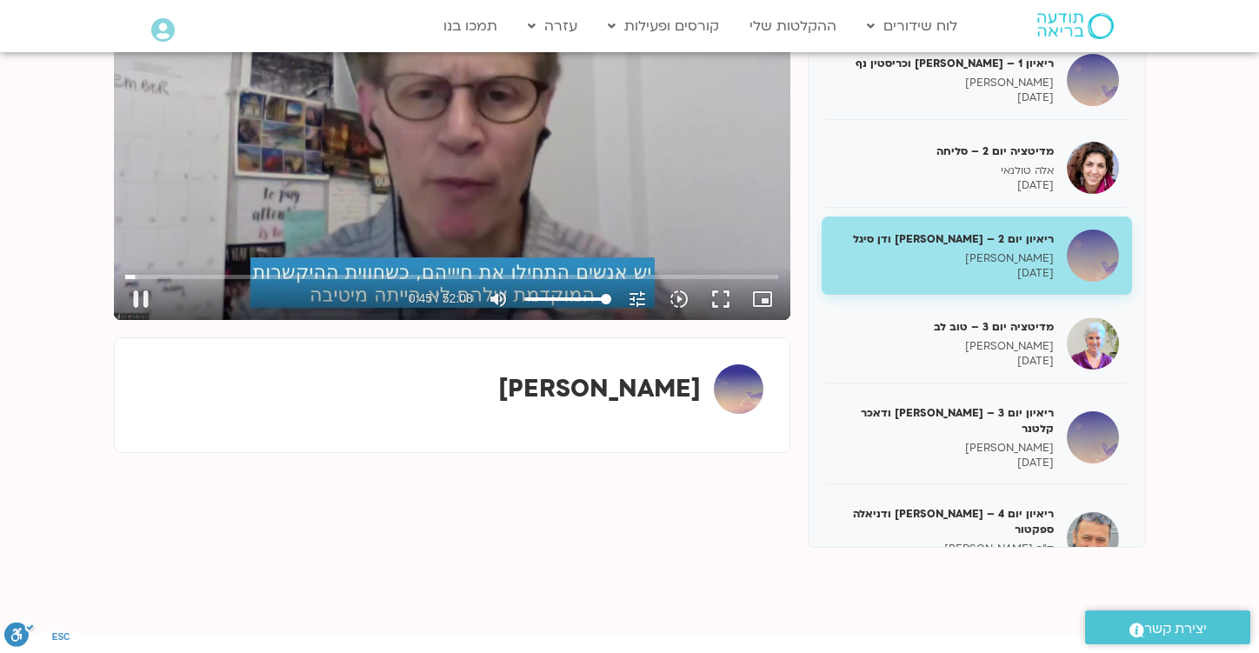  Describe the element at coordinates (1075, 26) in the screenshot. I see `img: תודעה בריאה` at that location.